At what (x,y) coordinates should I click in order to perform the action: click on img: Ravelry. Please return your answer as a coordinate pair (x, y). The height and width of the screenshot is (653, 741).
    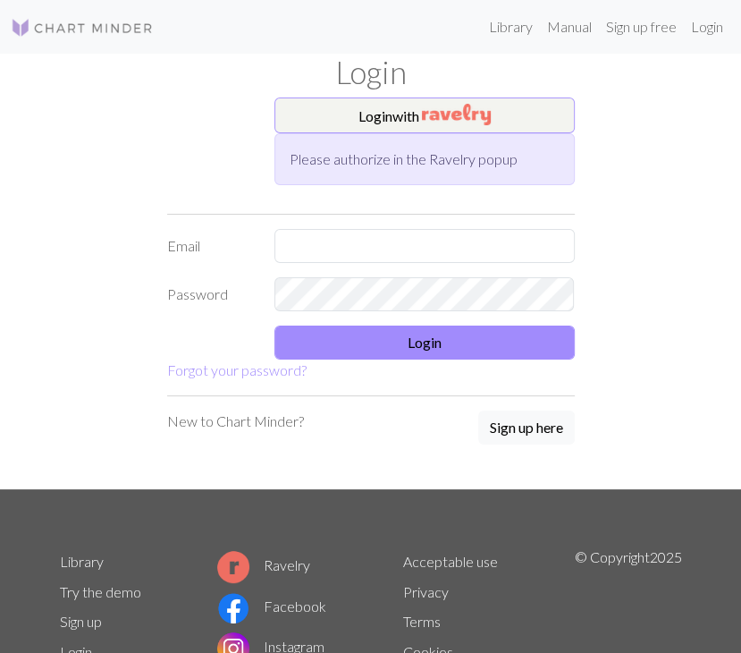
    Looking at the image, I should click on (456, 114).